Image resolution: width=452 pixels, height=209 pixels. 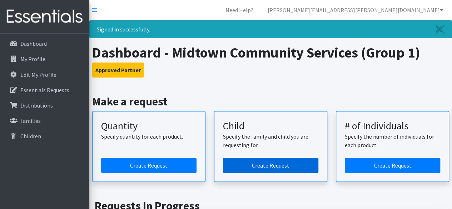 I want to click on h3: Child, so click(x=271, y=126).